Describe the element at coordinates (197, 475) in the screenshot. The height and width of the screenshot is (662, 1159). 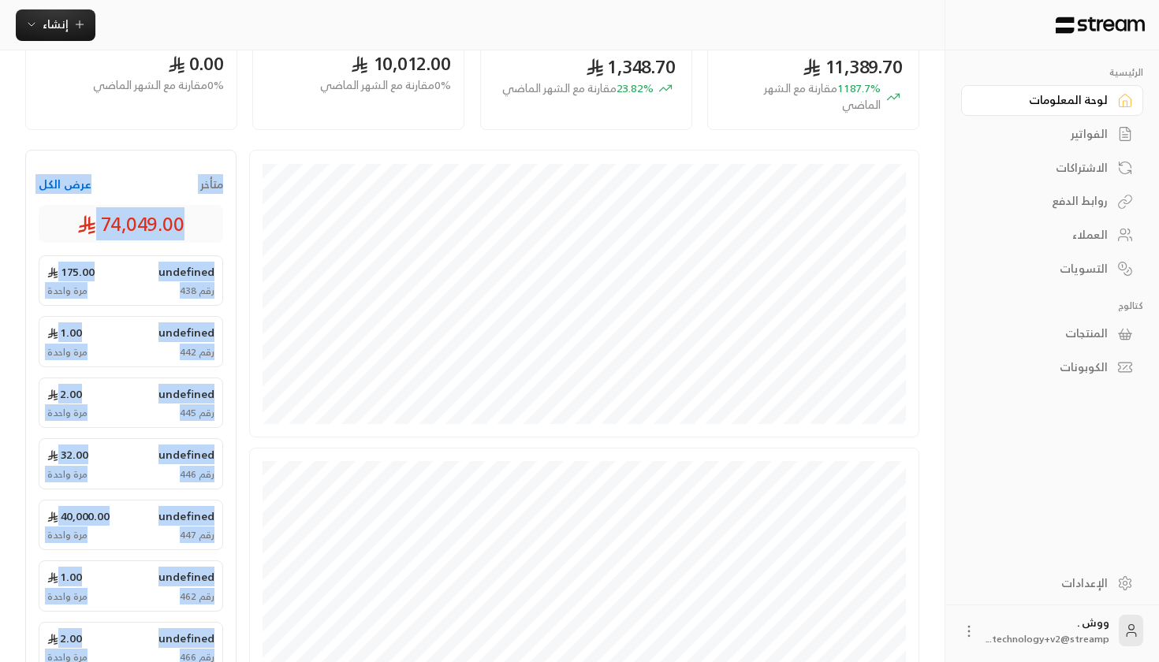
I see `span: رقم 446` at that location.